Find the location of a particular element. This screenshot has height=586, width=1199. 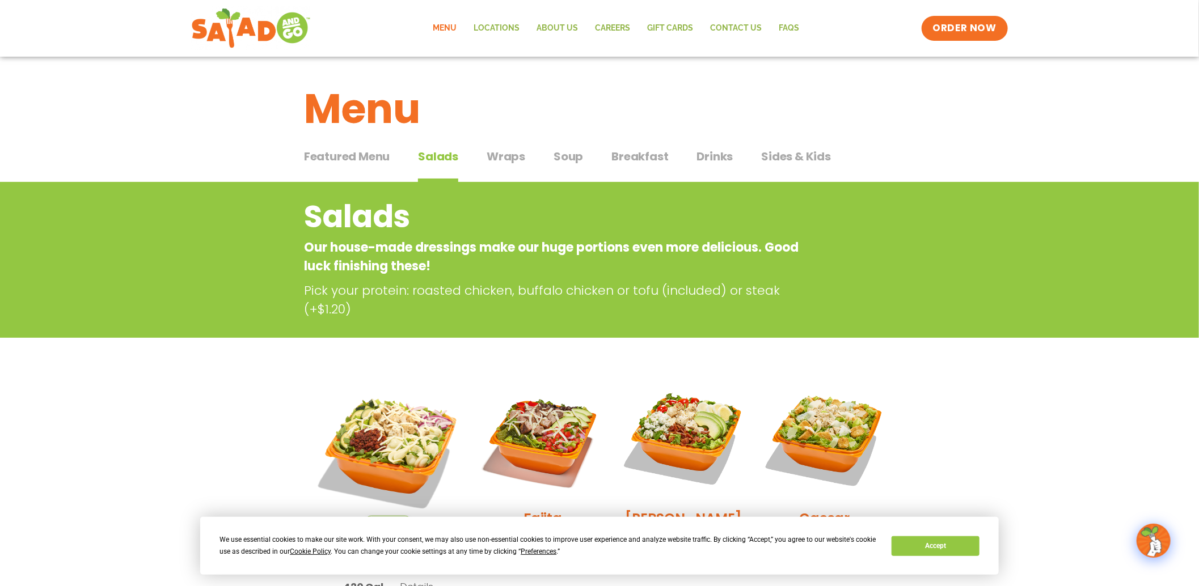

nav: Menu is located at coordinates (616, 28).